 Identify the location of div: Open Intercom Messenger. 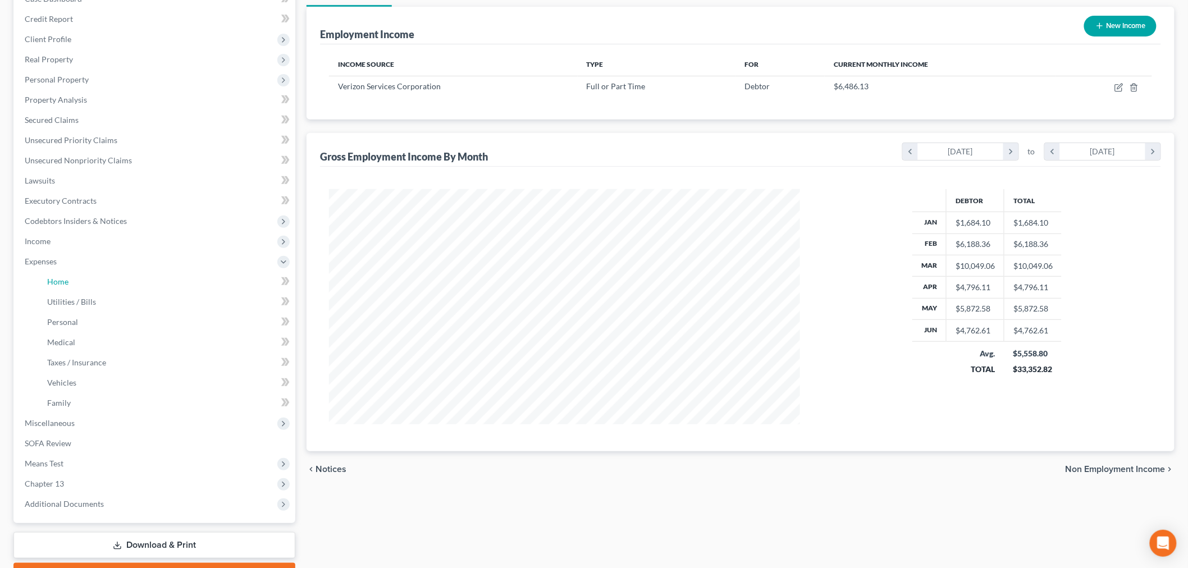
(1163, 543).